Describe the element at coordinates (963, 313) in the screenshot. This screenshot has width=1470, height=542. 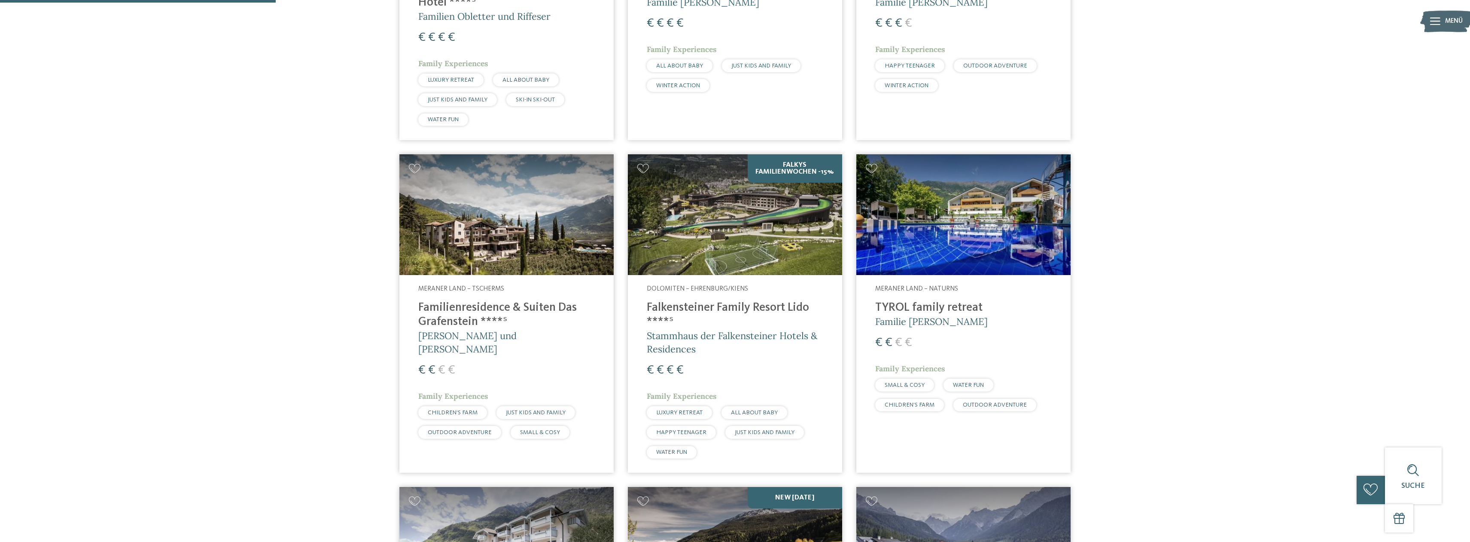
I see `a: Familienhotels gesucht? Hier findet ihr die besten! Meraner Land – Naturns TYROL family retreat F...` at that location.